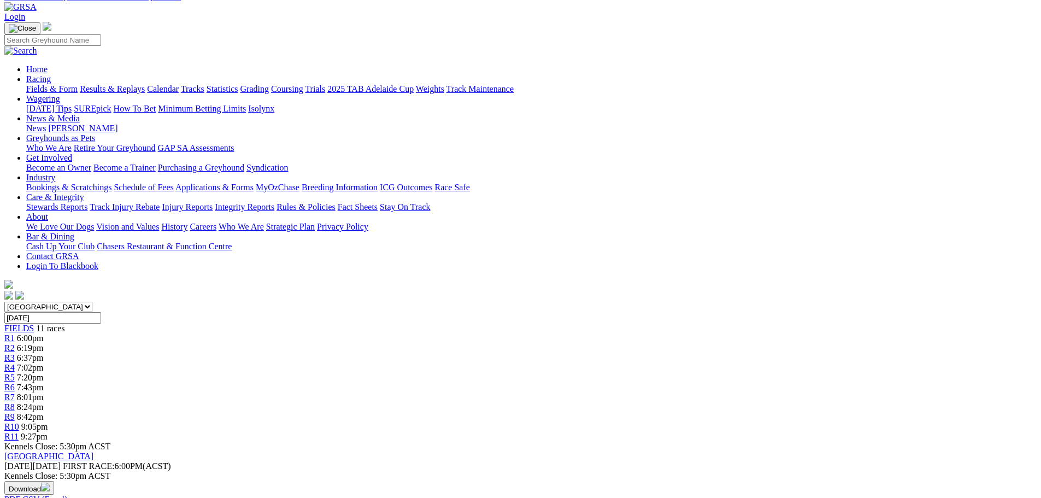 The height and width of the screenshot is (498, 1041). Describe the element at coordinates (531, 168) in the screenshot. I see `div: Get Involved` at that location.